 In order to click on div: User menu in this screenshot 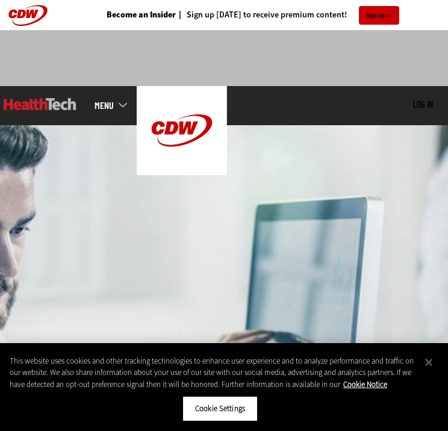, I will do `click(422, 105)`.